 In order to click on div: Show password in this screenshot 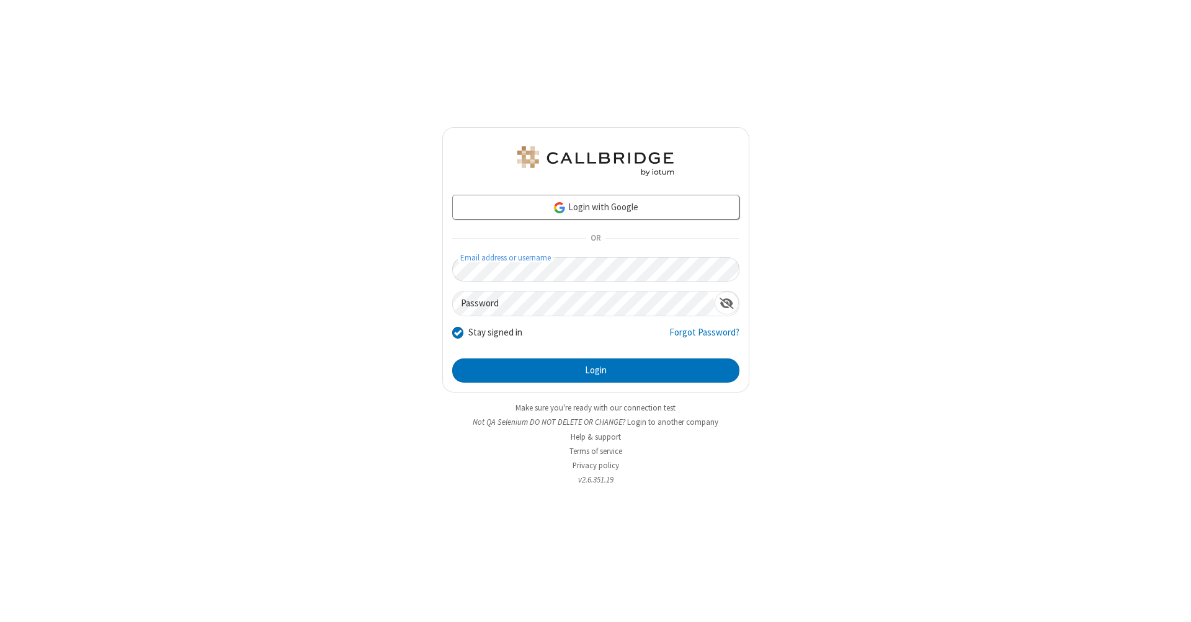, I will do `click(726, 303)`.